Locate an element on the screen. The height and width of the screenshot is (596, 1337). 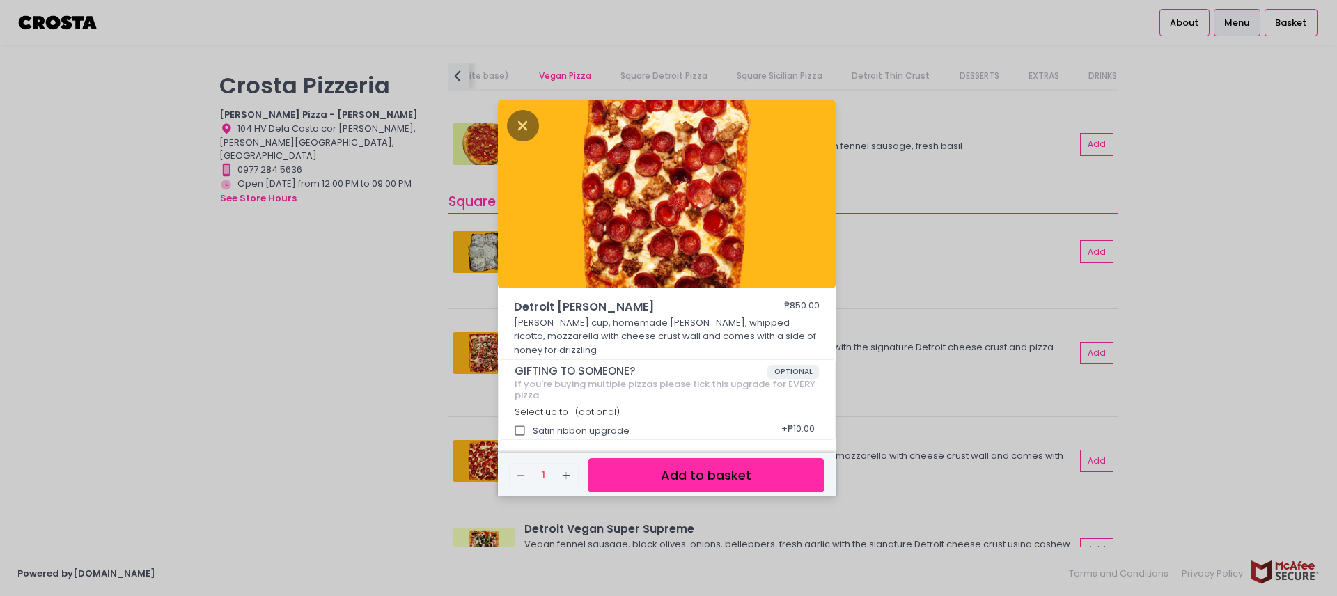
div: ₱850.00 is located at coordinates (801, 307).